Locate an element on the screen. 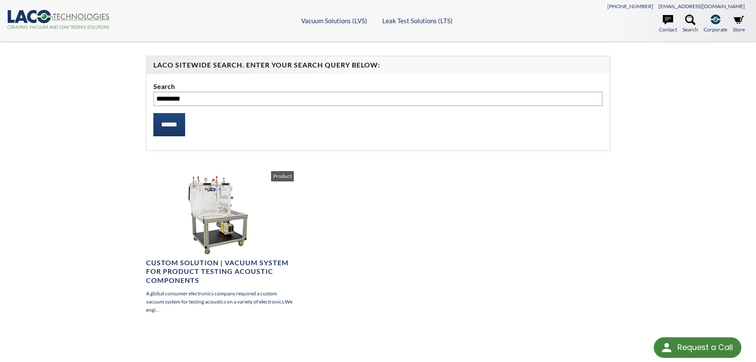 The width and height of the screenshot is (756, 362). a: Contact is located at coordinates (668, 24).